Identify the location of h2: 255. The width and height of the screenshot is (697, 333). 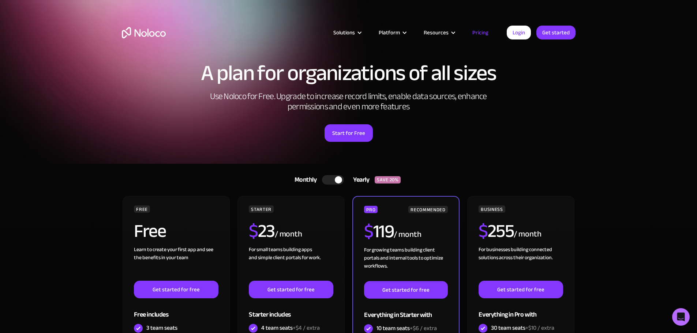
(496, 231).